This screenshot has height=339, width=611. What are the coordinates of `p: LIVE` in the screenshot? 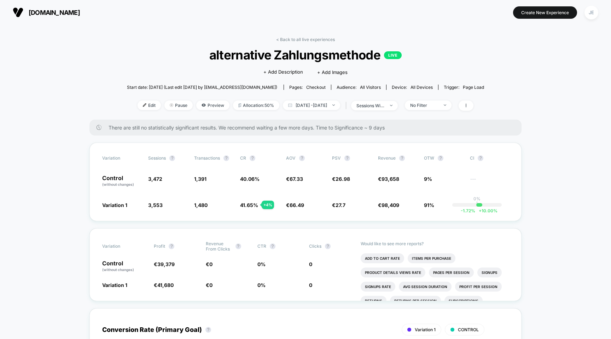 It's located at (393, 55).